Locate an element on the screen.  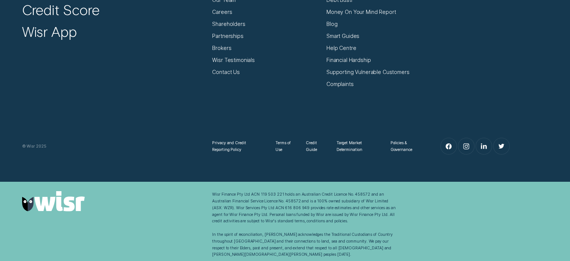
div: Financial Hardship is located at coordinates (349, 60).